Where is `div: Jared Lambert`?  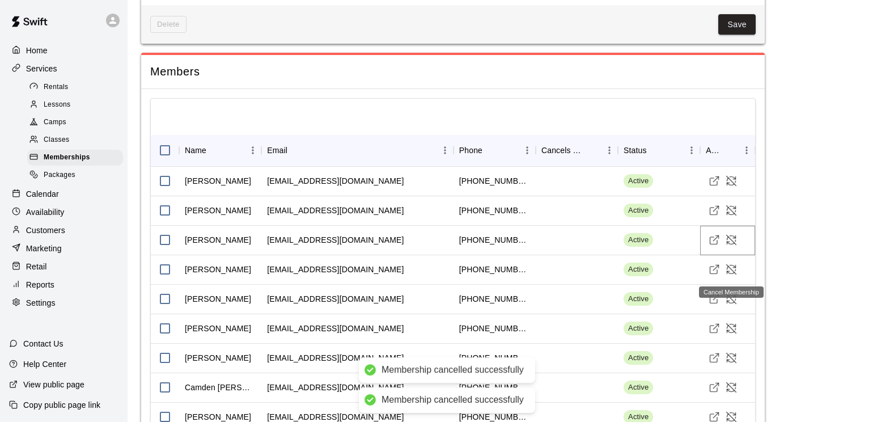 div: Jared Lambert is located at coordinates (218, 181).